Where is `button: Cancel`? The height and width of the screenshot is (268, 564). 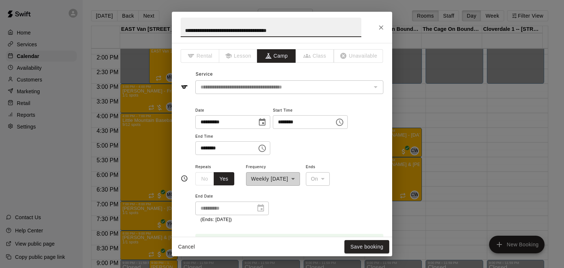
button: Cancel is located at coordinates (187, 247).